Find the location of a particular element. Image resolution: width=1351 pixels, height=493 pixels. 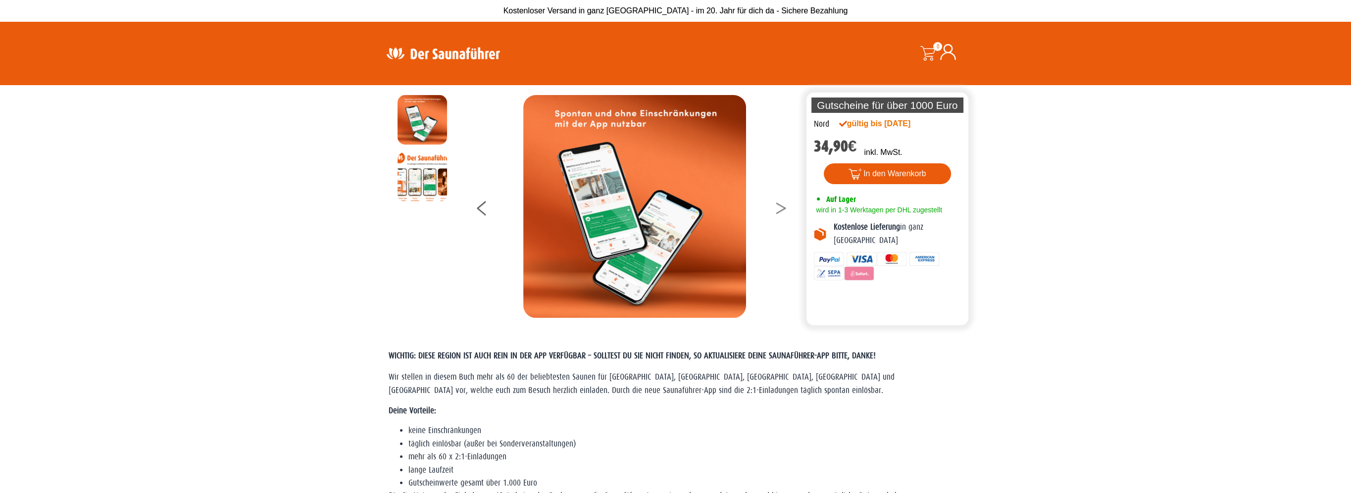

strong: Deine Vorteile: is located at coordinates (412, 410).